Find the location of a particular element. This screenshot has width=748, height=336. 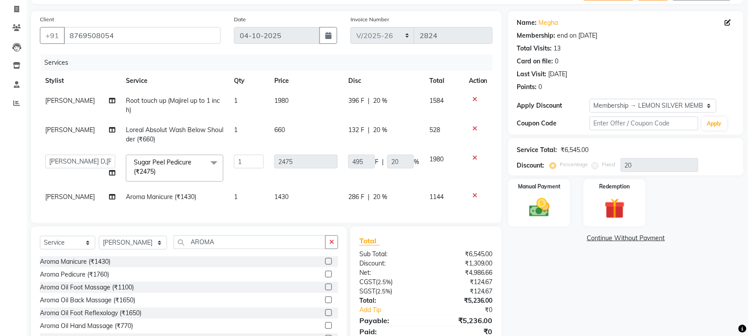

span: Sugar Peel Pedicure (₹2475) is located at coordinates (163, 167).